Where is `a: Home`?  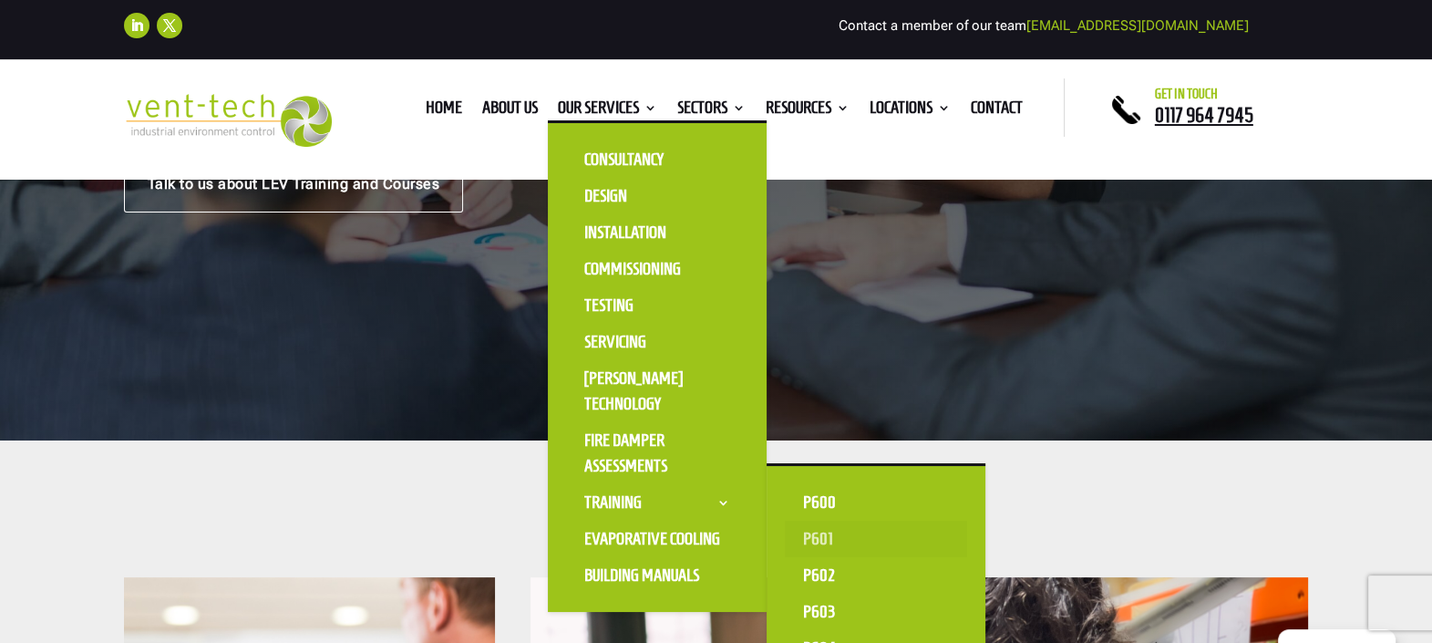
a: Home is located at coordinates (444, 111).